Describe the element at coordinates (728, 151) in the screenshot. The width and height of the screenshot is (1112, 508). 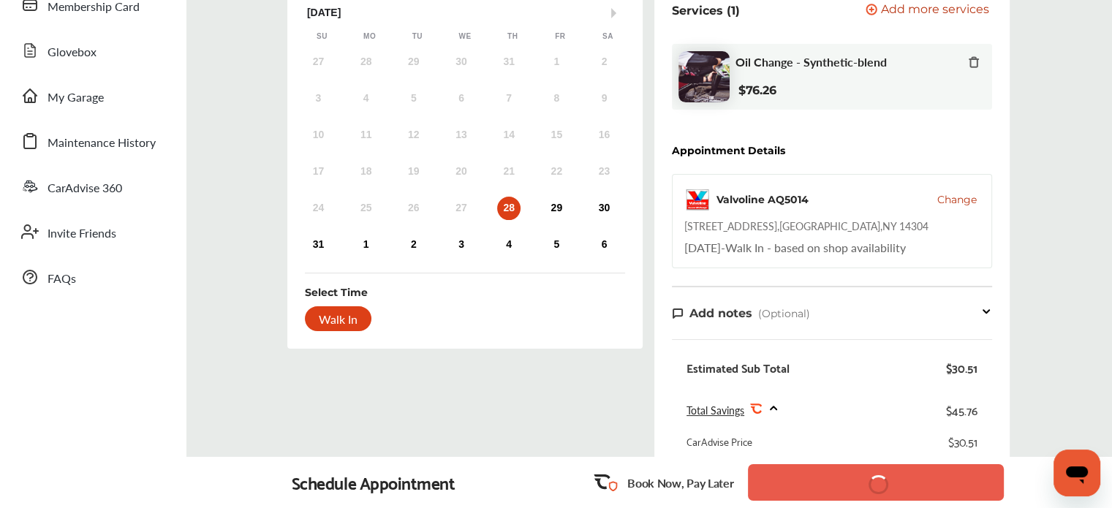
I see `div: Appointment Details` at that location.